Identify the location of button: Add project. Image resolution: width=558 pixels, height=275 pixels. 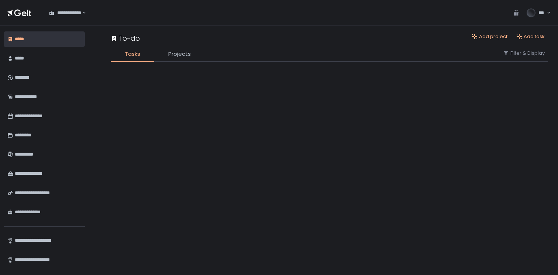
(489, 37).